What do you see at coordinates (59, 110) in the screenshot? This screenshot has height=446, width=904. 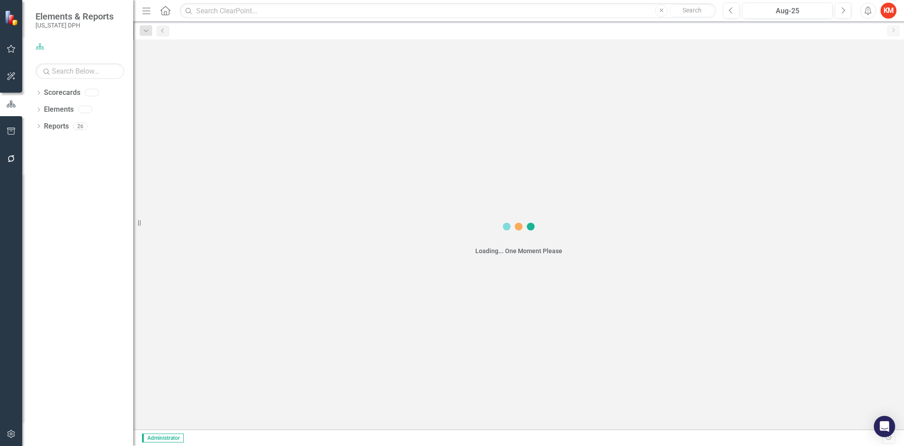 I see `a: Elements` at bounding box center [59, 110].